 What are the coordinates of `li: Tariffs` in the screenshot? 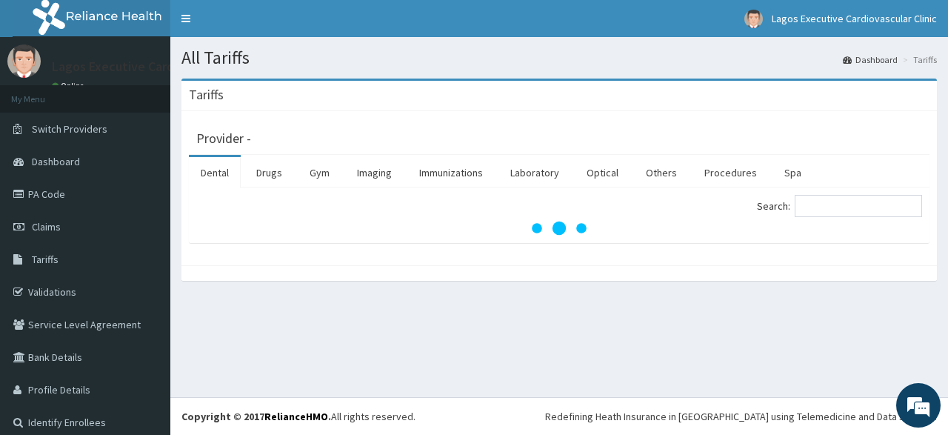 It's located at (918, 59).